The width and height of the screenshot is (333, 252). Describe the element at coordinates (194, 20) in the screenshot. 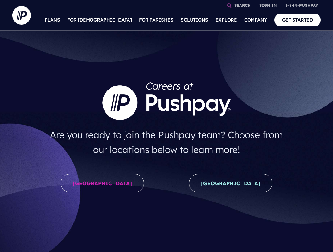

I see `a: SOLUTIONS` at that location.